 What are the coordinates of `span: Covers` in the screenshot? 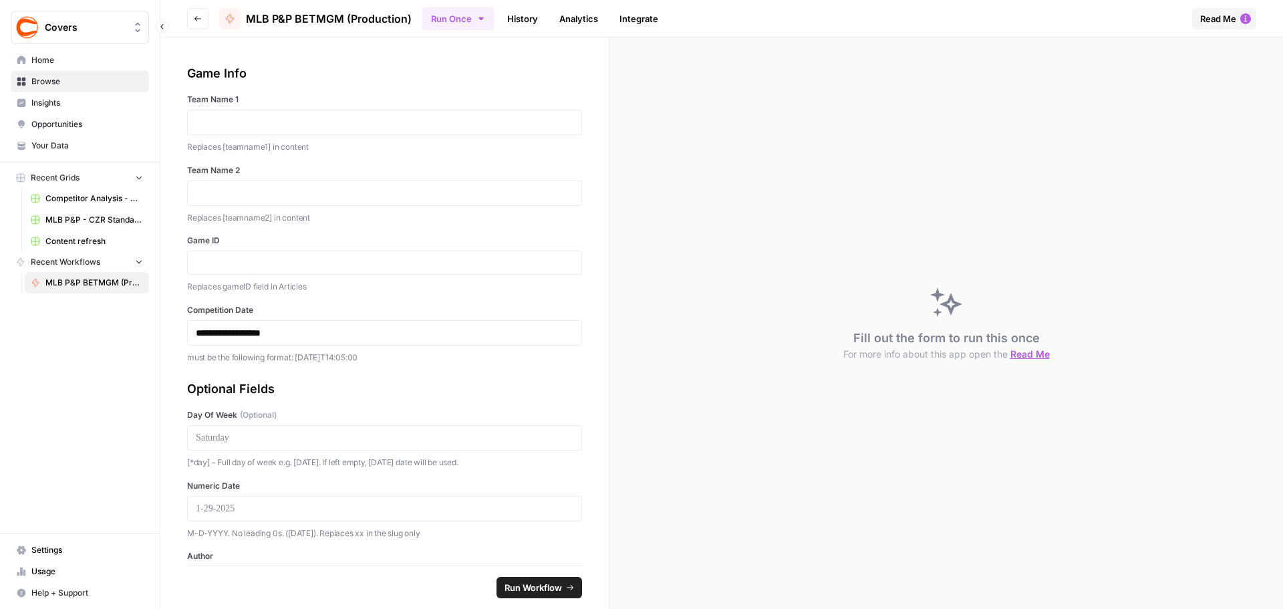 It's located at (85, 27).